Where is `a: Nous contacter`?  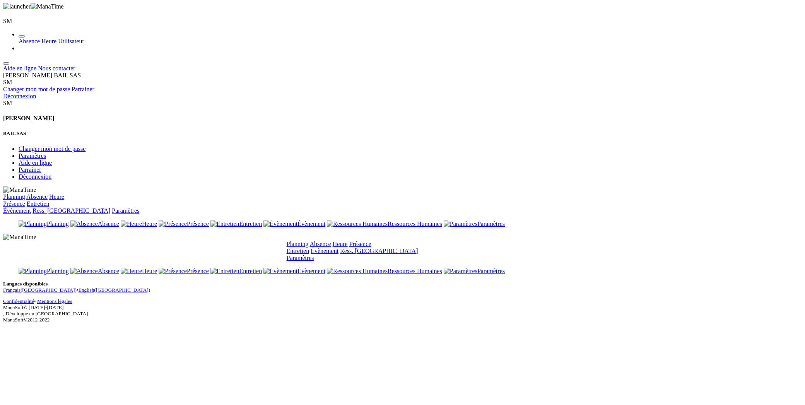 a: Nous contacter is located at coordinates (56, 68).